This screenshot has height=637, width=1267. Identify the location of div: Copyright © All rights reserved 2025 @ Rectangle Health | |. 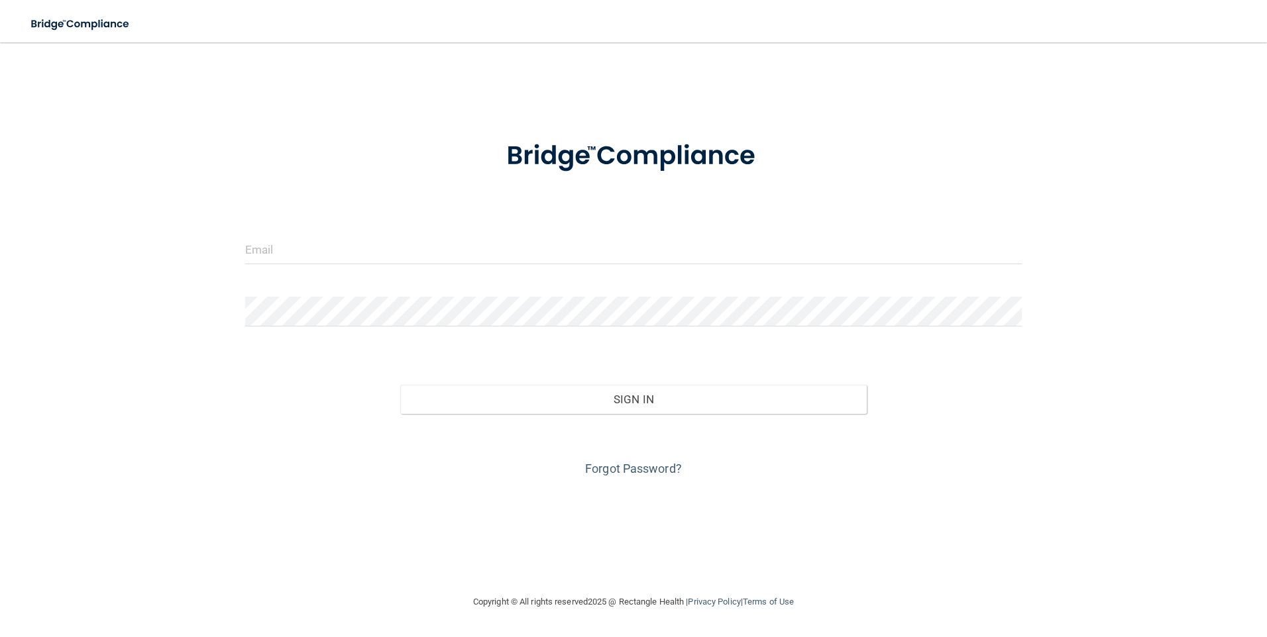
(633, 602).